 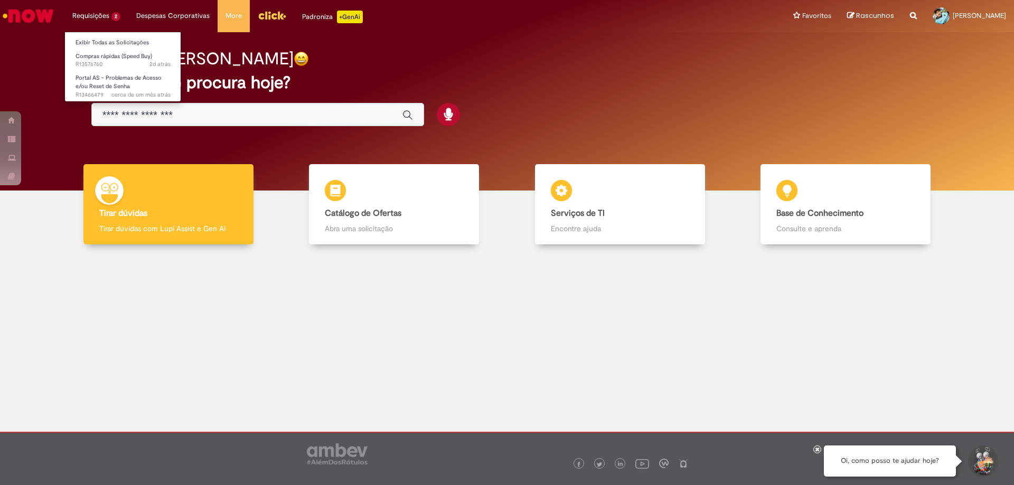 What do you see at coordinates (168, 204) in the screenshot?
I see `a: Tirar dúvidas Tirar dúvidas com Lupi Assist e Gen Ai` at bounding box center [168, 204].